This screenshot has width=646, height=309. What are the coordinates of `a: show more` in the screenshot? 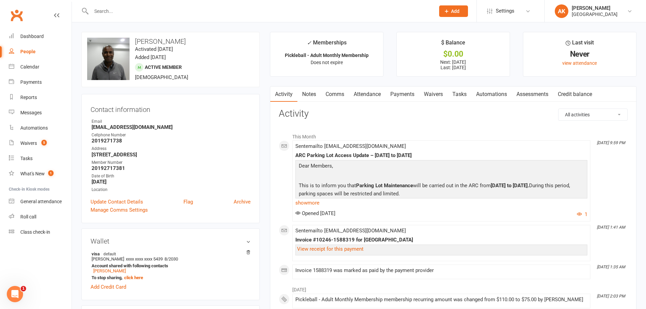 It's located at (441, 203).